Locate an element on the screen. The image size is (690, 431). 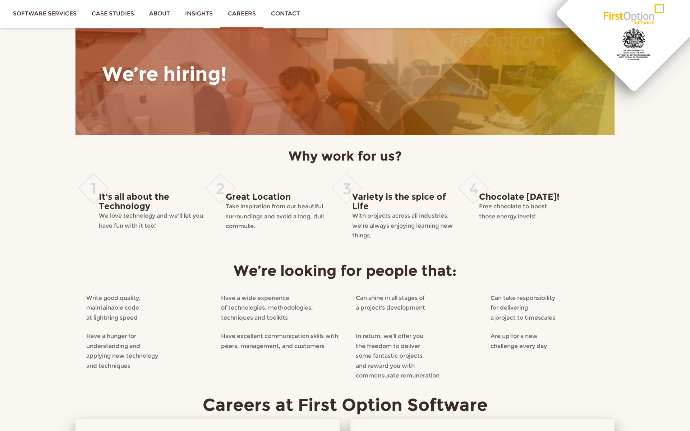
h4: It's all about the Technology is located at coordinates (155, 201).